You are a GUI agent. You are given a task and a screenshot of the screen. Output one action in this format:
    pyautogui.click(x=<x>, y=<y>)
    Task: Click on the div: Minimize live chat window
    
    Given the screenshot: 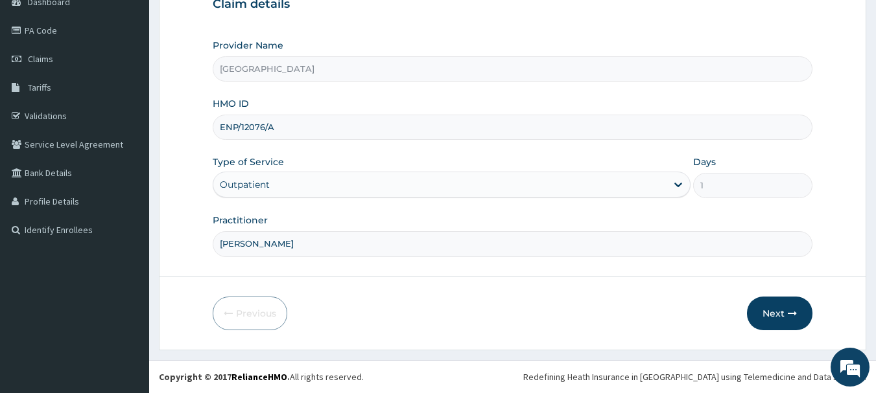 What is the action you would take?
    pyautogui.click(x=228, y=22)
    